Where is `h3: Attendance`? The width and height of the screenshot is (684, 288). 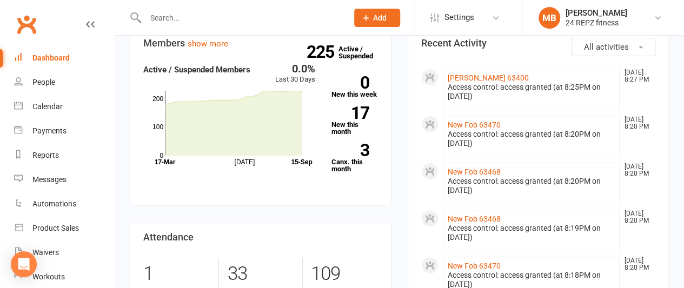 h3: Attendance is located at coordinates (260, 237).